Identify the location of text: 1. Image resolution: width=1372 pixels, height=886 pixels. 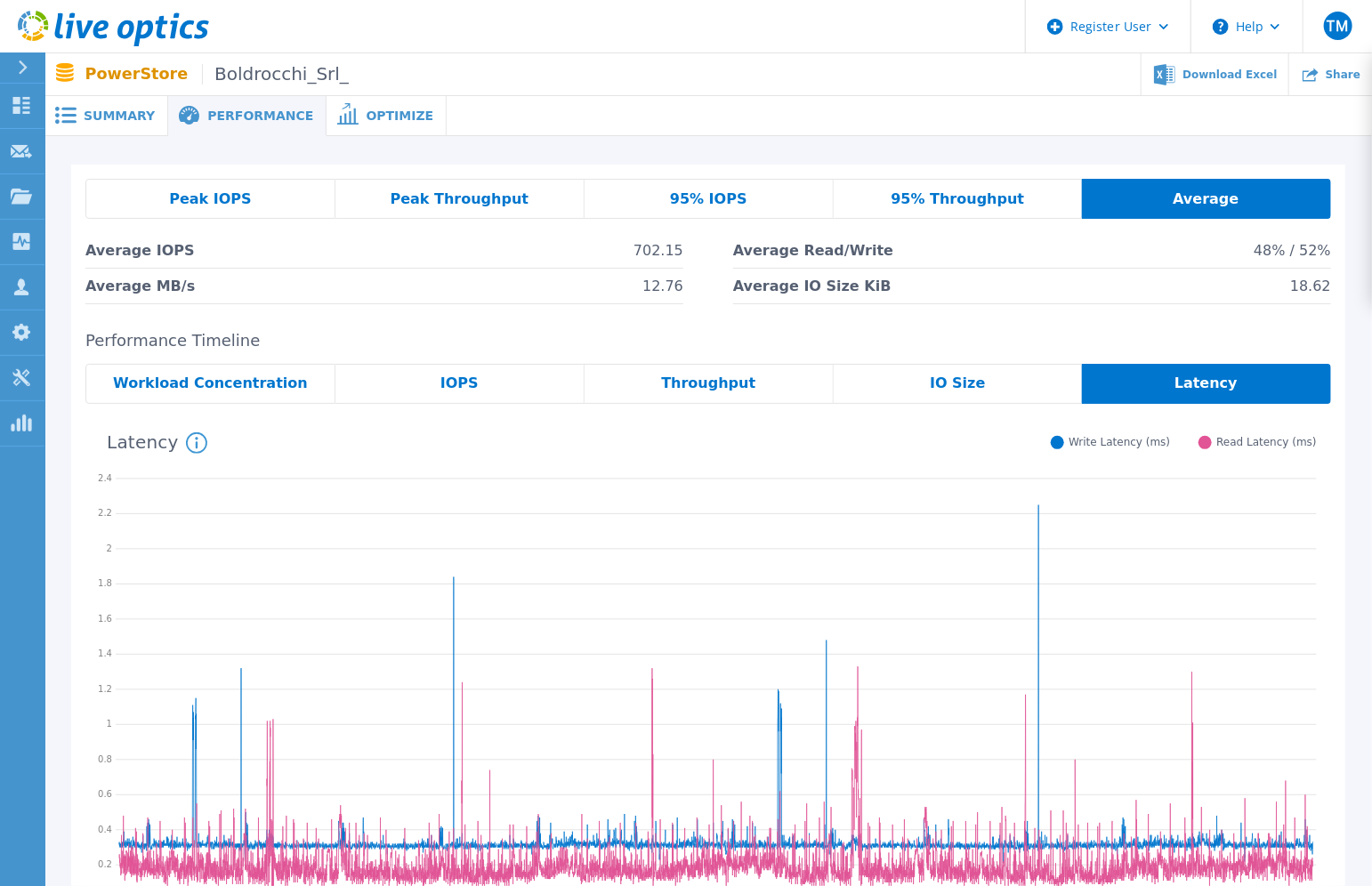
(109, 723).